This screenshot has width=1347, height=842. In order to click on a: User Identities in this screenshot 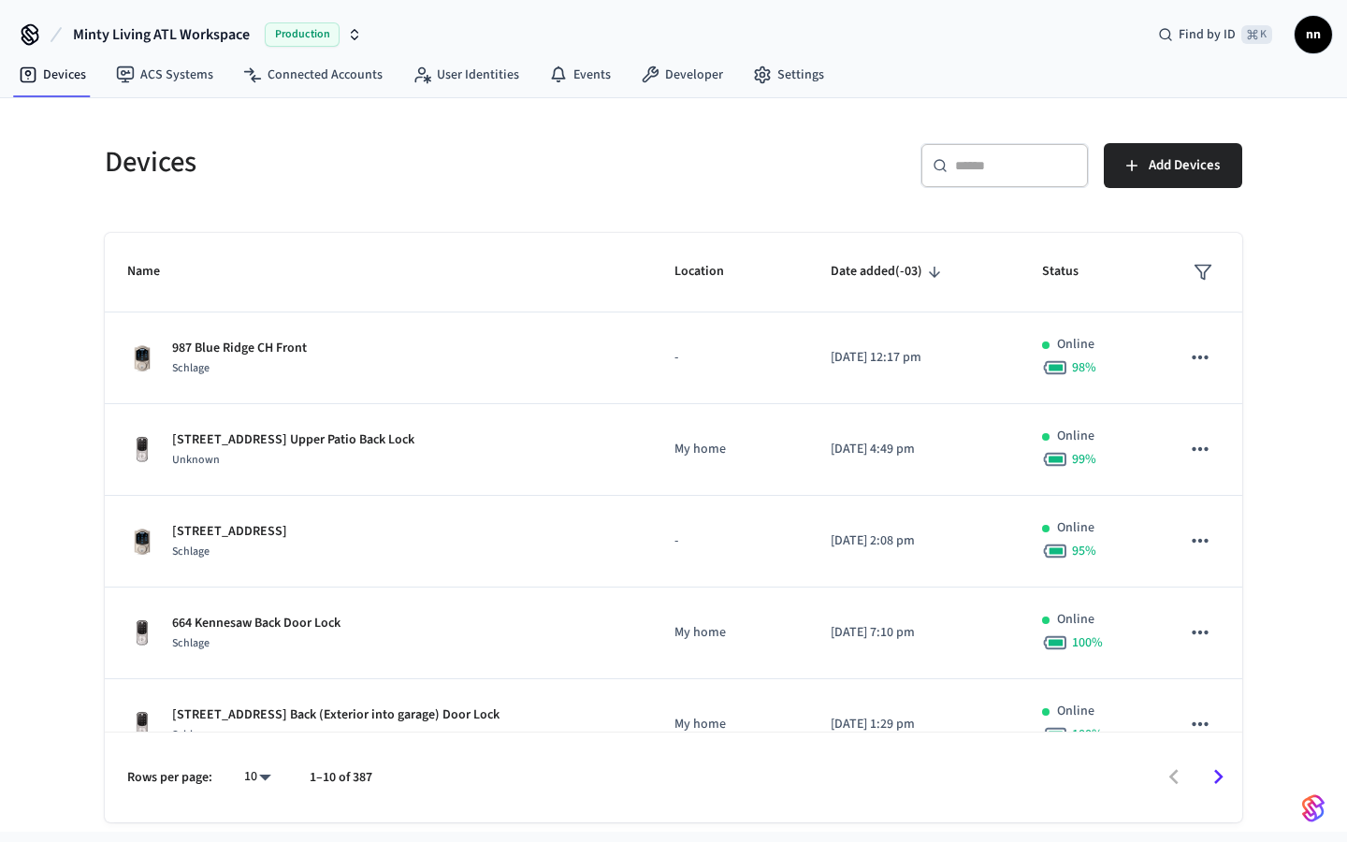, I will do `click(466, 75)`.